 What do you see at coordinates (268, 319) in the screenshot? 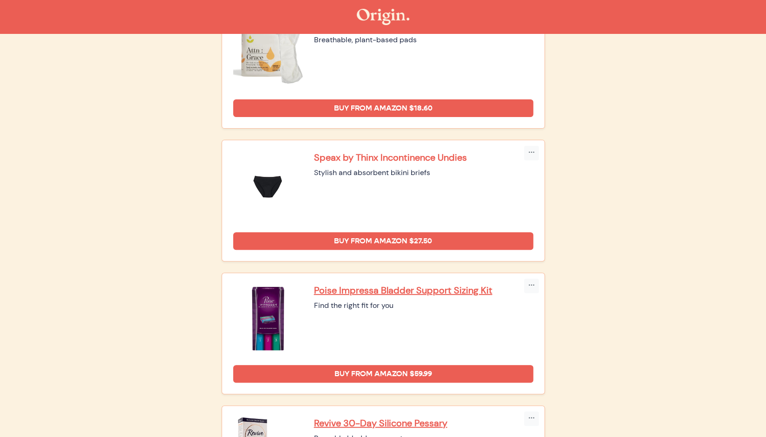
I see `img: Poise Impressa Bladder Support Sizing Kit` at bounding box center [268, 319].